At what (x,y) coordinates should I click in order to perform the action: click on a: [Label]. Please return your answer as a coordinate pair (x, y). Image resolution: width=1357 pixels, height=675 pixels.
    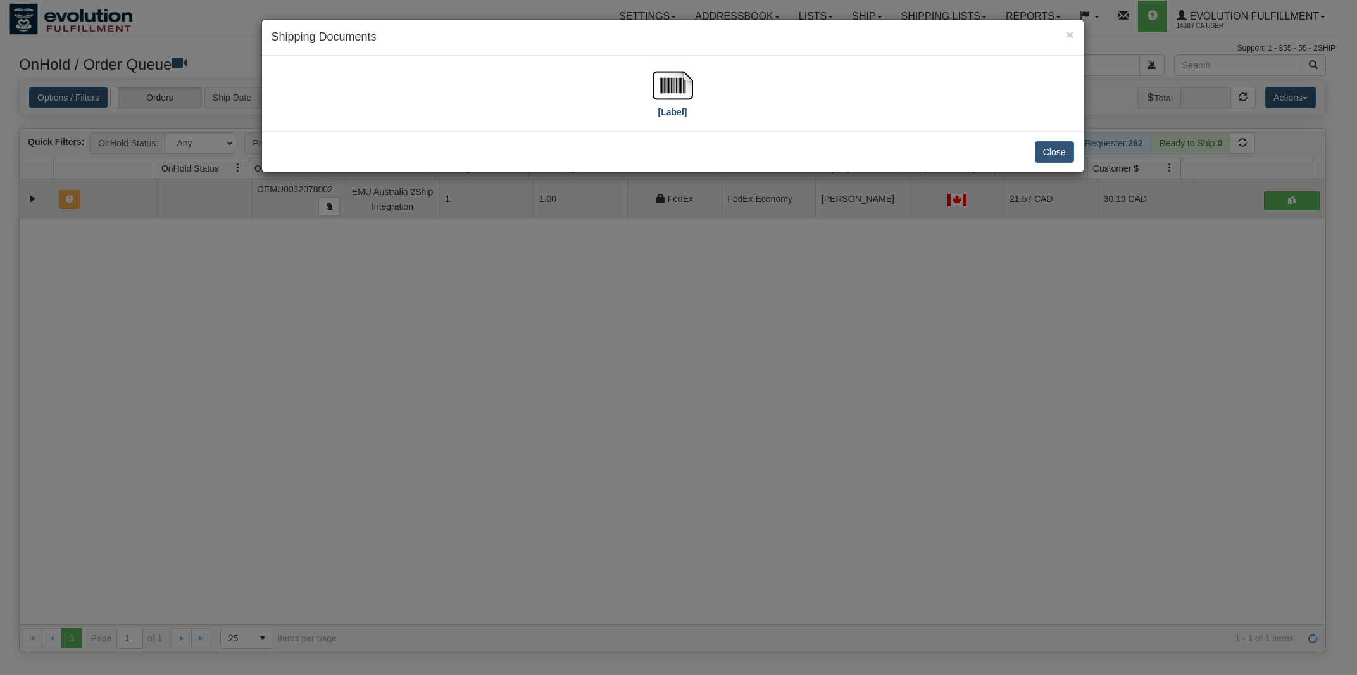
    Looking at the image, I should click on (673, 97).